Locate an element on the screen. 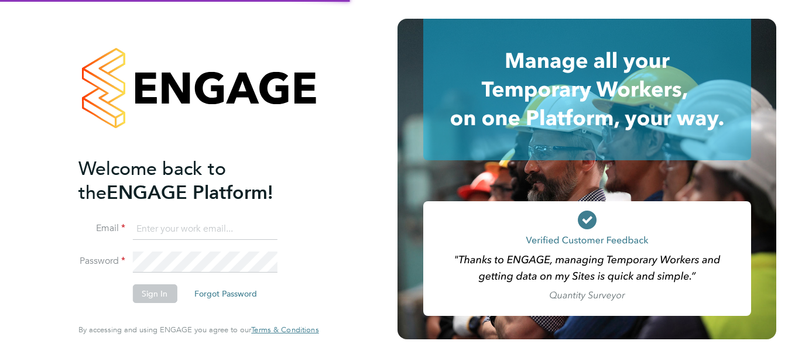 The height and width of the screenshot is (358, 795). span: By accessing and using ENGAGE you agree to our is located at coordinates (198, 330).